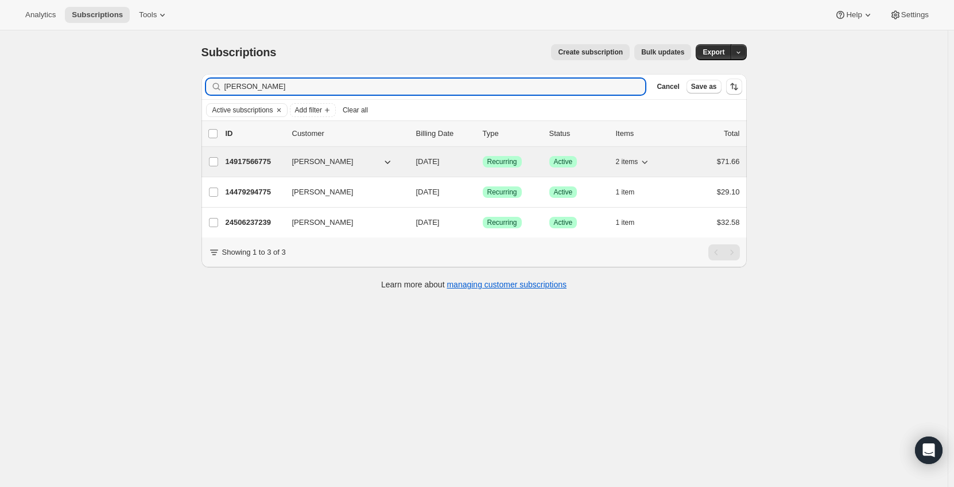  I want to click on div: Items, so click(645, 134).